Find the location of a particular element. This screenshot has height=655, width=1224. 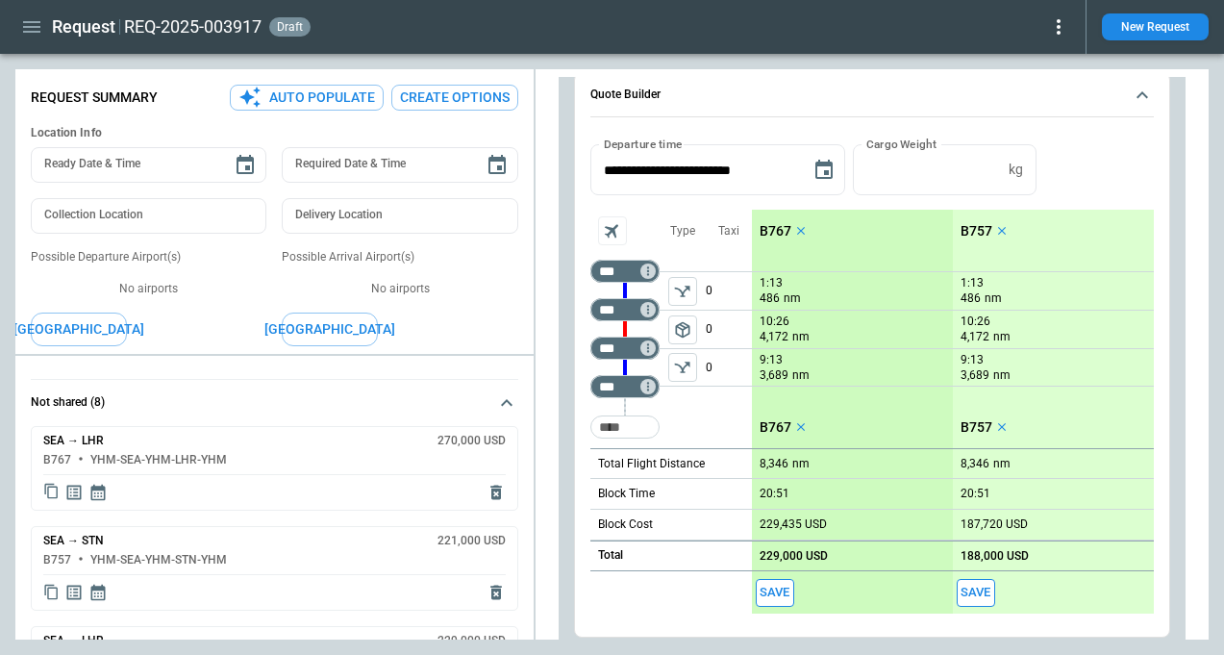

h6: 270,000 USD is located at coordinates (471, 440).